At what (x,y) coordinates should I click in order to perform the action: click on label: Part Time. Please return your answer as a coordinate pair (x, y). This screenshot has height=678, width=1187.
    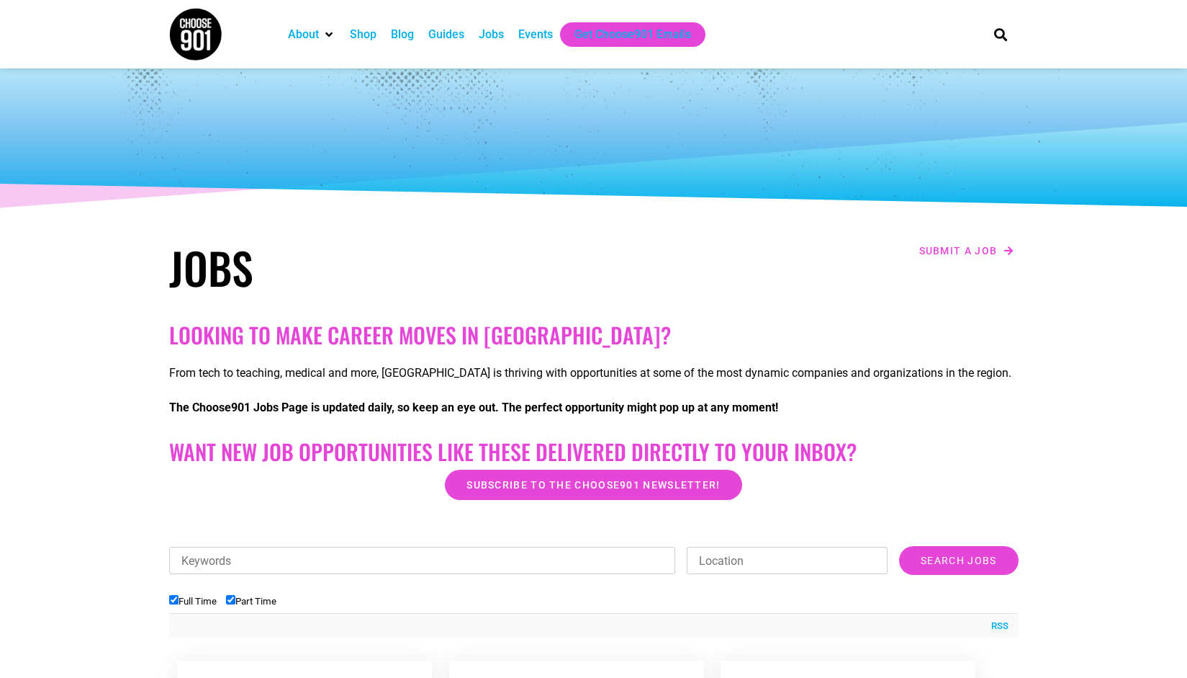
    Looking at the image, I should click on (251, 601).